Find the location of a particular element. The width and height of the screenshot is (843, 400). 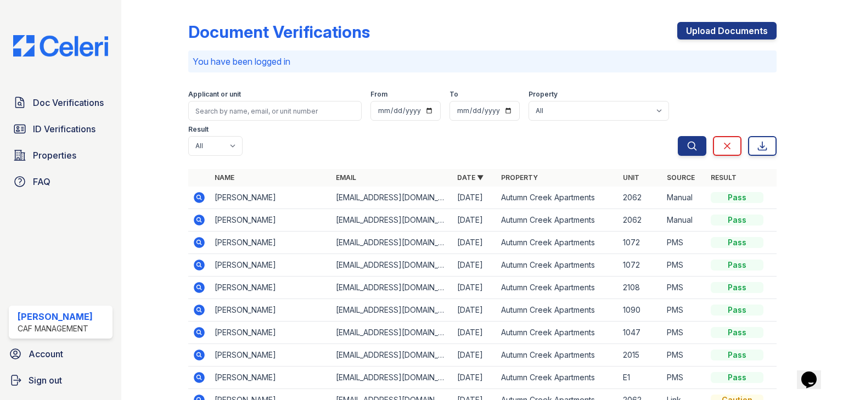

button: Sign out is located at coordinates (60, 380).